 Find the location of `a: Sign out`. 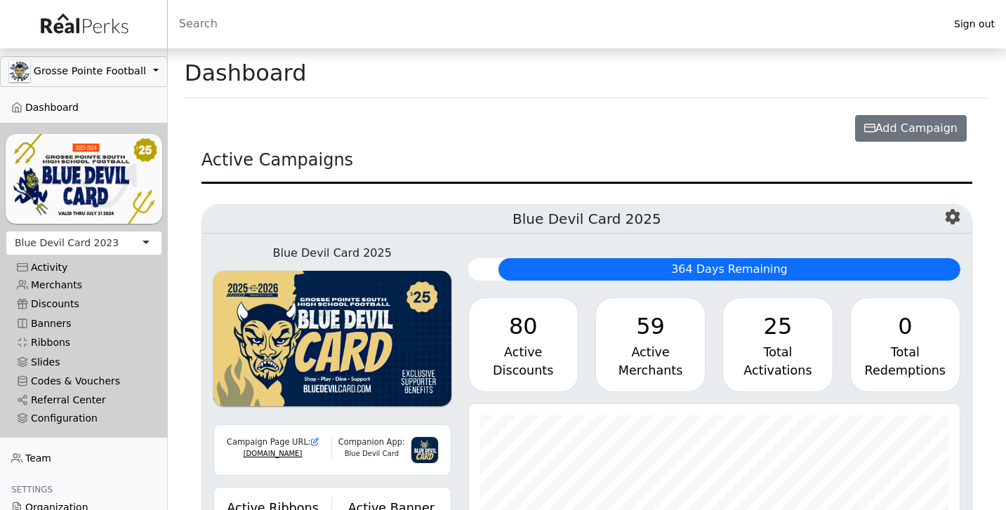

a: Sign out is located at coordinates (974, 24).